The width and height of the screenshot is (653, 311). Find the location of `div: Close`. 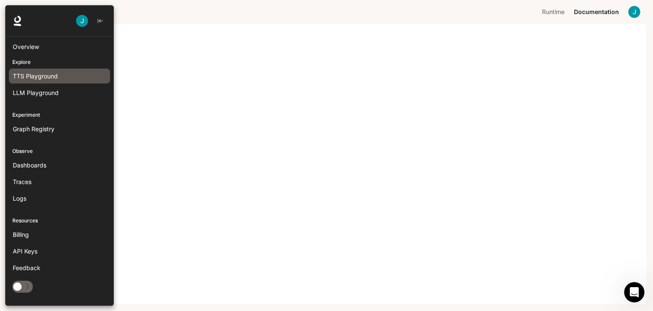

div: Close is located at coordinates (157, 11).